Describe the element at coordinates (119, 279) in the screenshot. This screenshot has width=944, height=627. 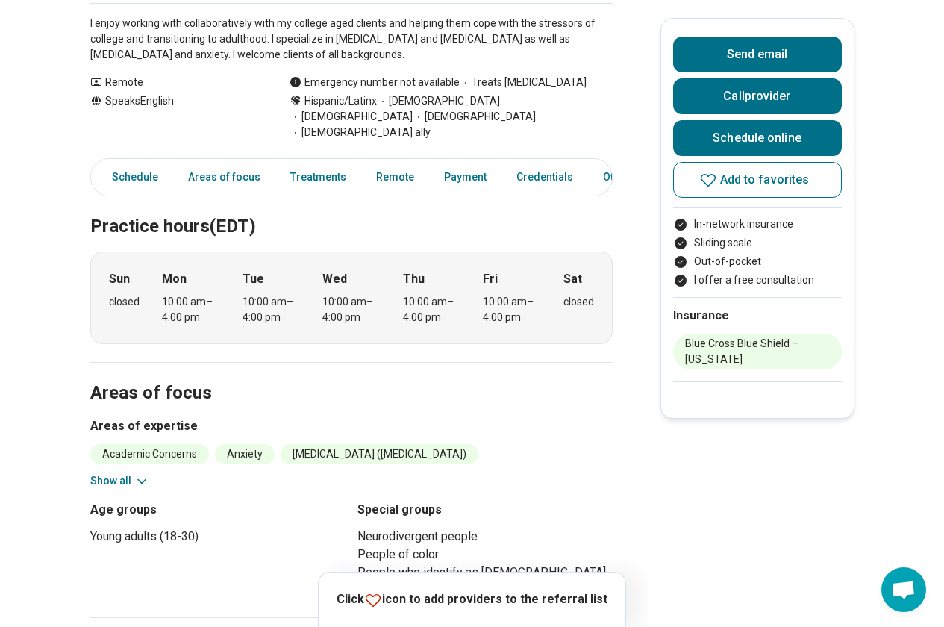
I see `strong: Sun` at that location.